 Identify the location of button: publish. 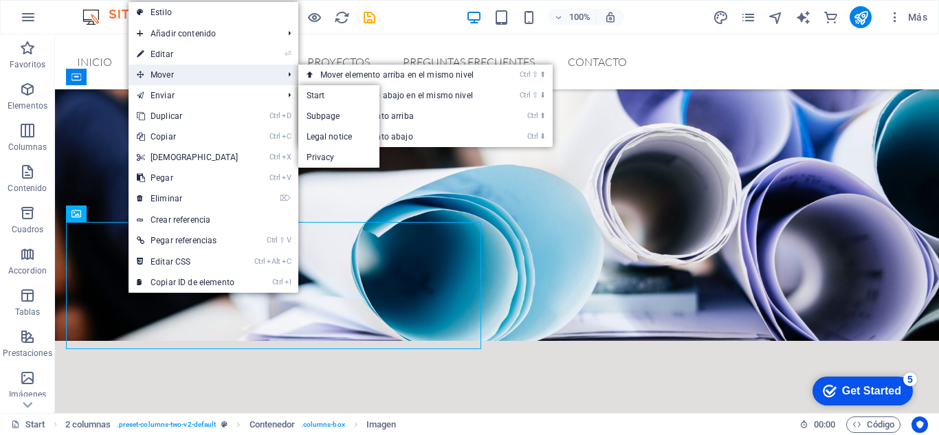
(861, 17).